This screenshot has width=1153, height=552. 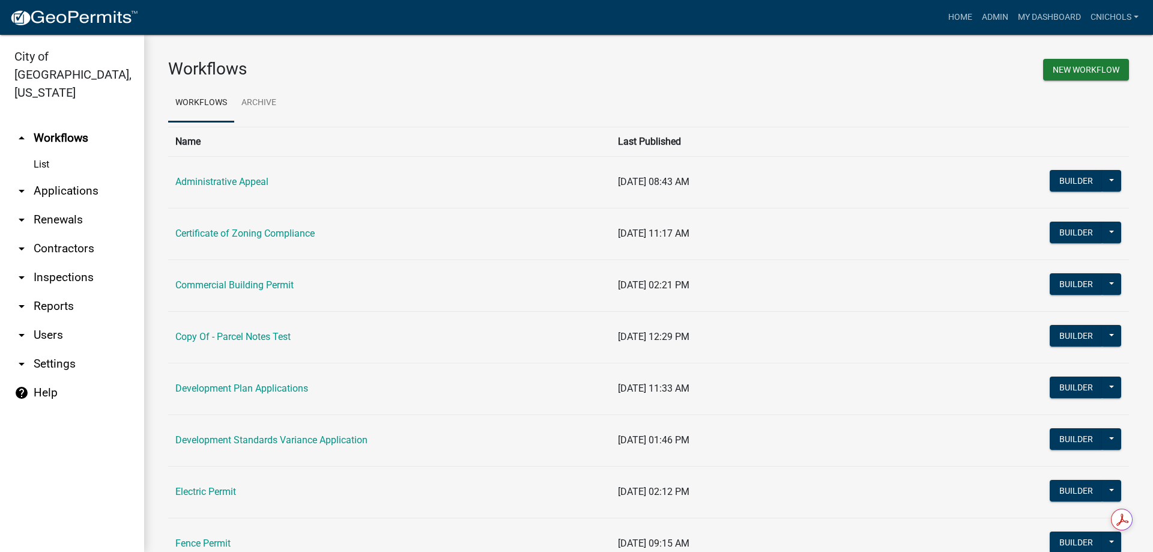 What do you see at coordinates (1049, 17) in the screenshot?
I see `a: My Dashboard` at bounding box center [1049, 17].